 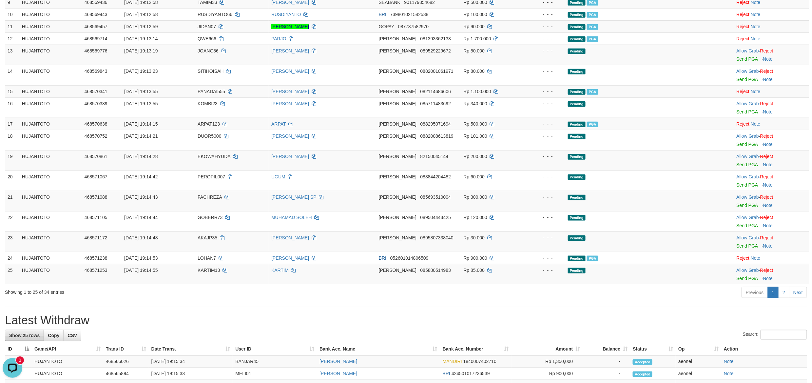 I want to click on span: Rp 100.000, so click(x=476, y=14).